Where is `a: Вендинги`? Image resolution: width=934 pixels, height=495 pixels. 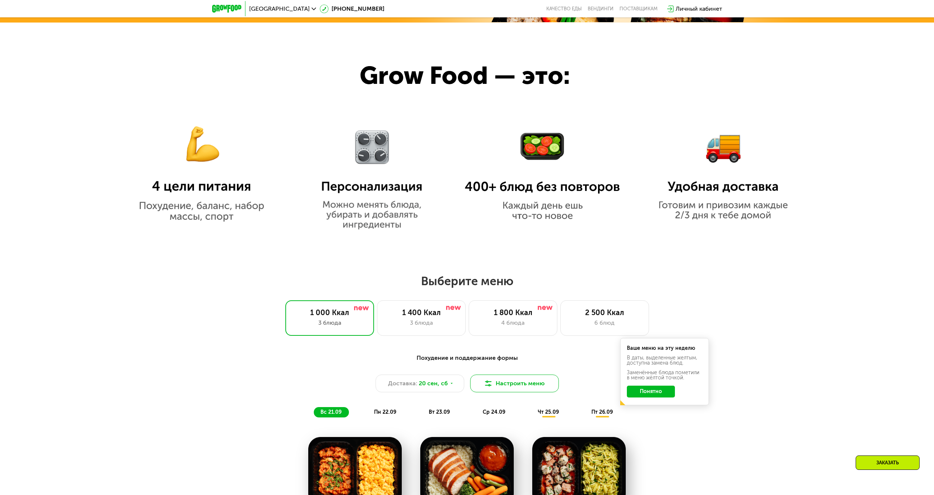
a: Вендинги is located at coordinates (601, 9).